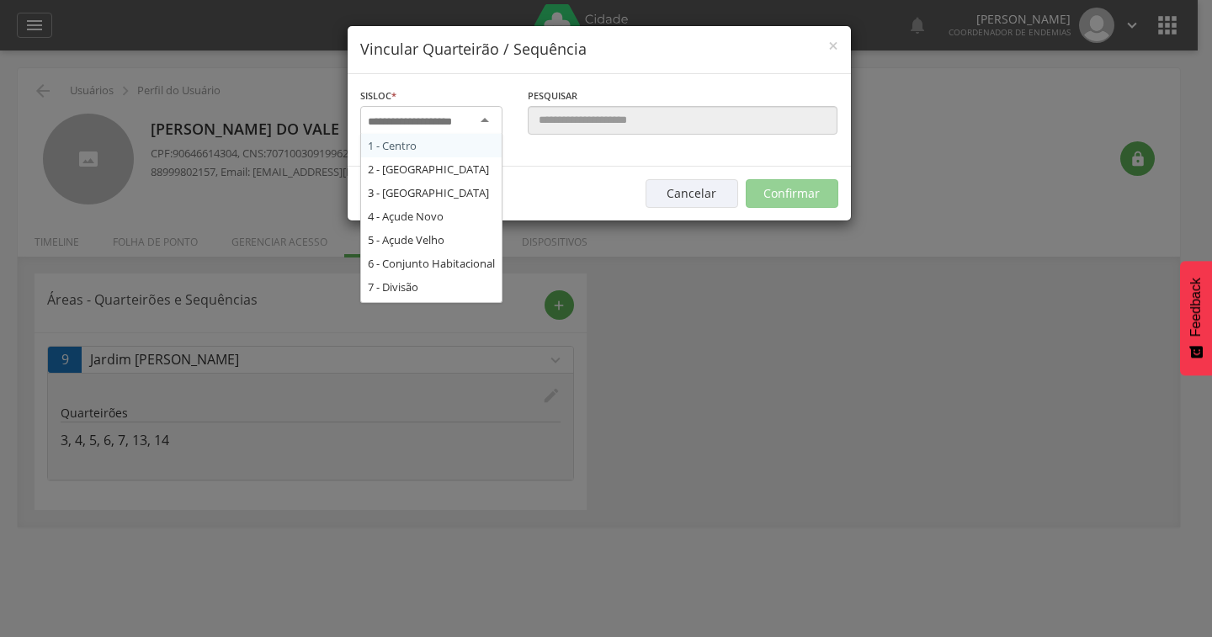 The height and width of the screenshot is (637, 1212). I want to click on span: Feedback, so click(1196, 307).